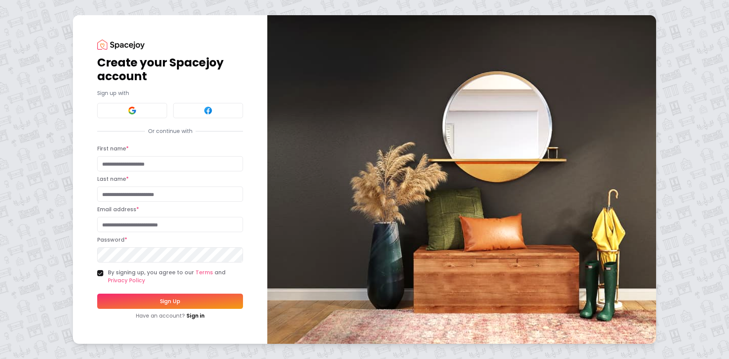 The width and height of the screenshot is (729, 359). Describe the element at coordinates (170, 93) in the screenshot. I see `p: Sign up with` at that location.